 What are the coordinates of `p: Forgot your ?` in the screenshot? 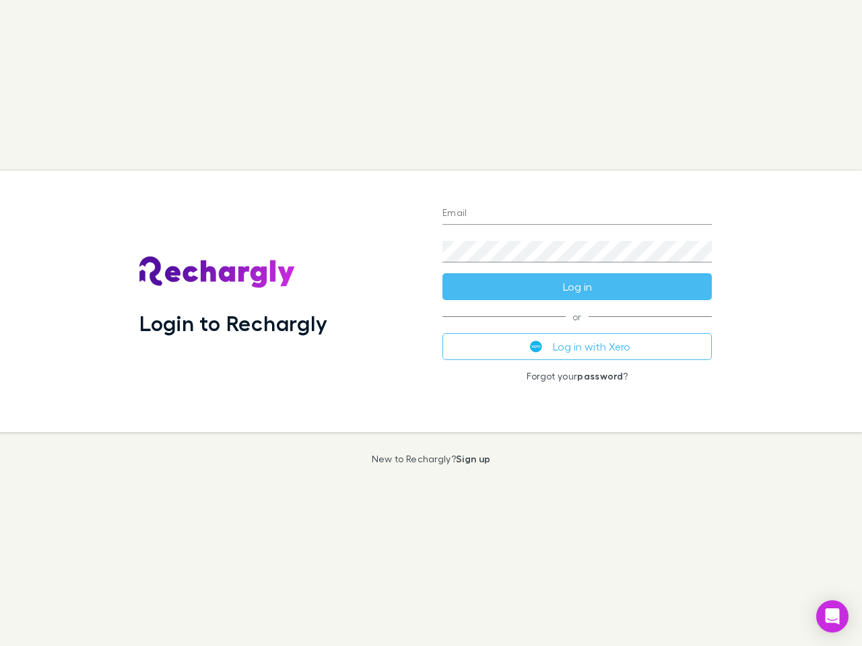 It's located at (577, 376).